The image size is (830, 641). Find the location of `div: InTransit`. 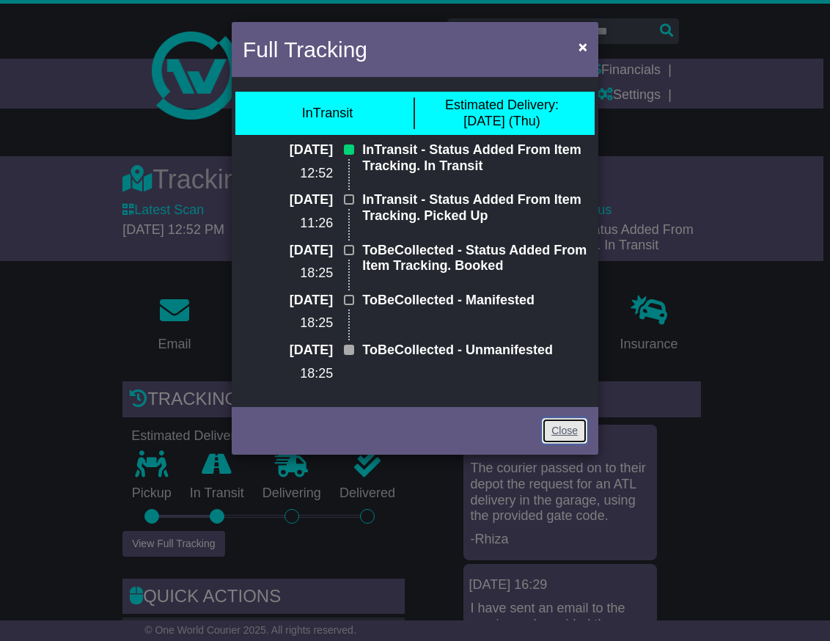

div: InTransit is located at coordinates (327, 114).